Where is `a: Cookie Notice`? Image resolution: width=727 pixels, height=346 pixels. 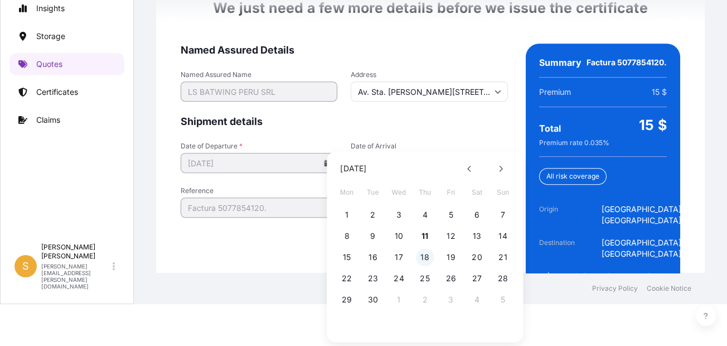
a: Cookie Notice is located at coordinates (669, 288).